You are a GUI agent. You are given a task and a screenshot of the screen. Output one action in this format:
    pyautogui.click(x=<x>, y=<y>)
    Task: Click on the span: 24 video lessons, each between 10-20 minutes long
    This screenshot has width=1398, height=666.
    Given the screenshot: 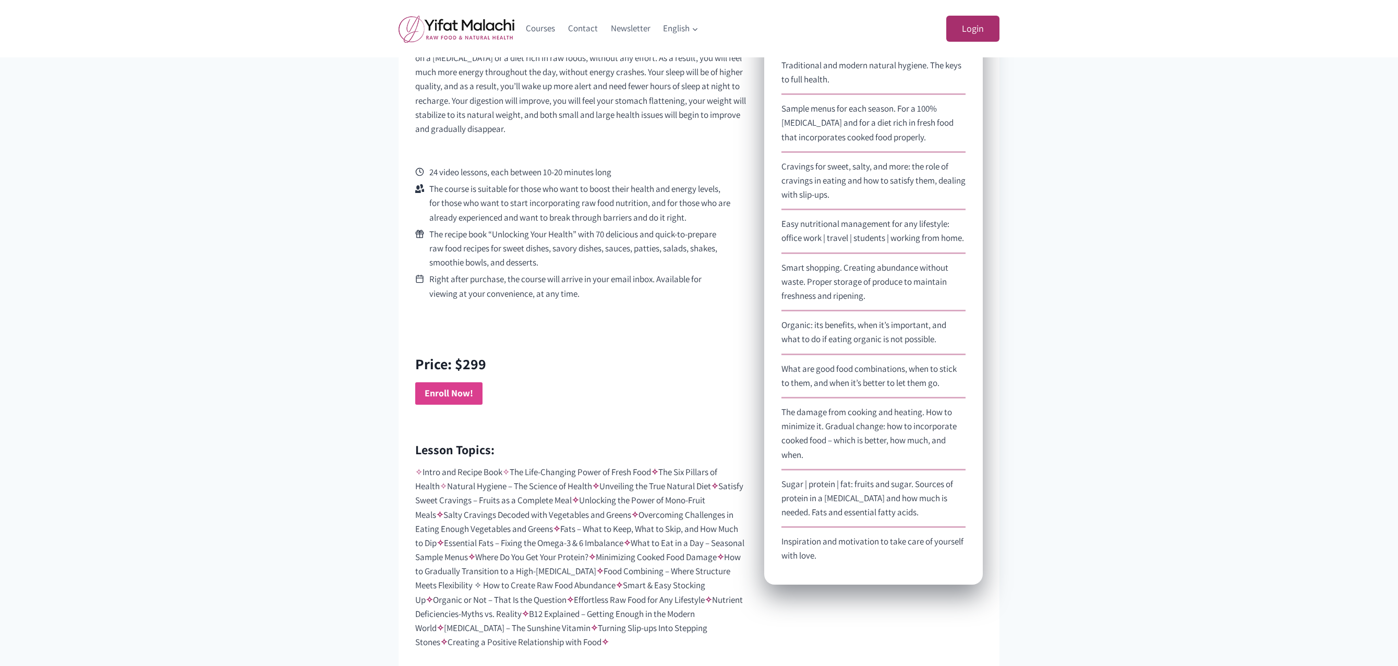 What is the action you would take?
    pyautogui.click(x=520, y=172)
    